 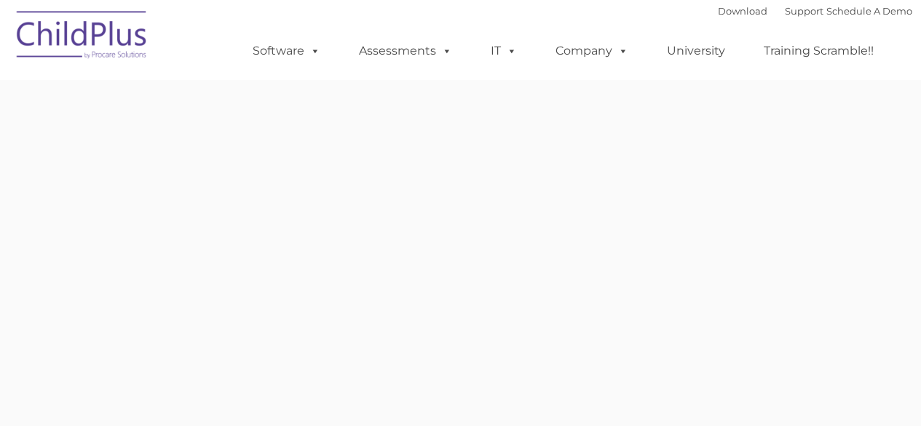 What do you see at coordinates (592, 51) in the screenshot?
I see `a: Company` at bounding box center [592, 51].